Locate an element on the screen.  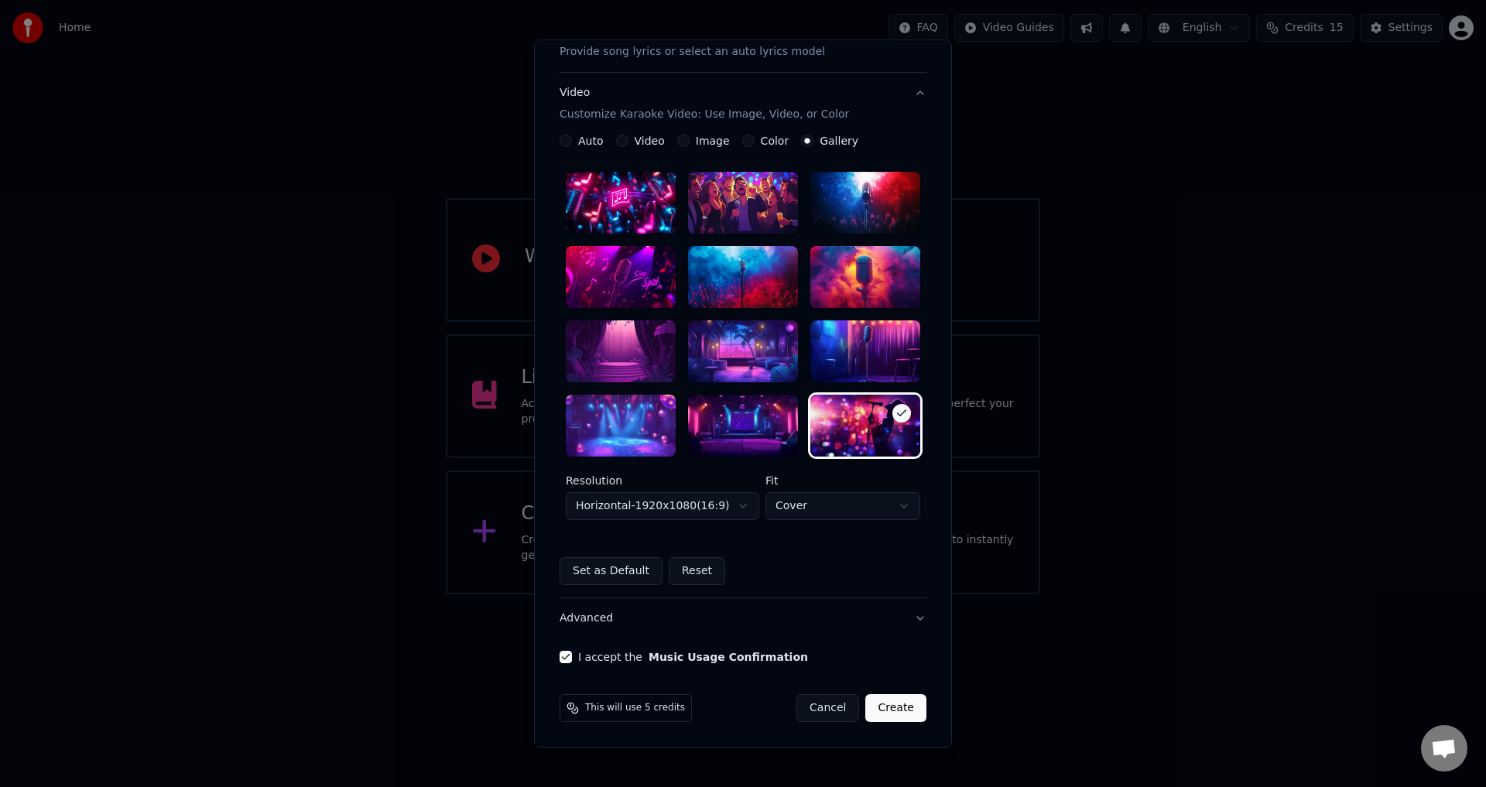
label: Gallery is located at coordinates (839, 142).